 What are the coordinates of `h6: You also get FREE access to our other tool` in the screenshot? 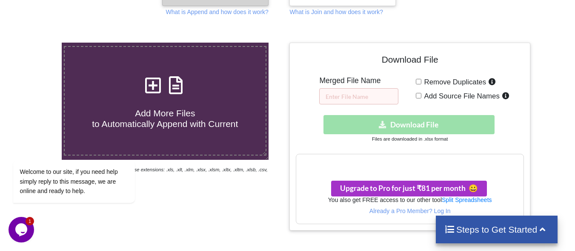 It's located at (409, 200).